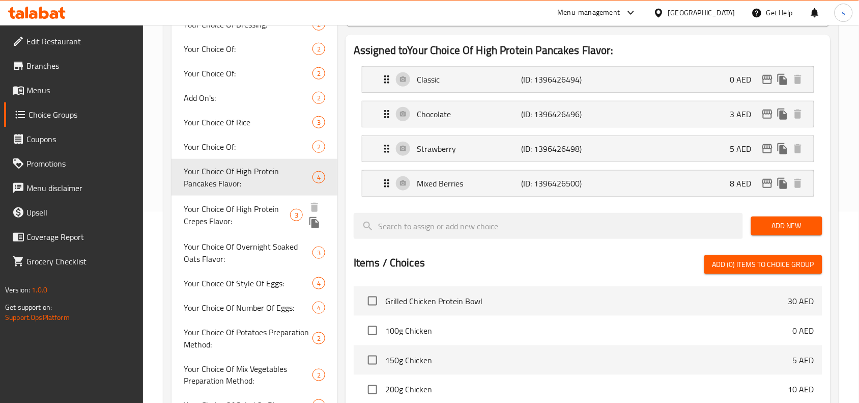 The width and height of the screenshot is (859, 403). What do you see at coordinates (389, 263) in the screenshot?
I see `h2: Items / Choices` at bounding box center [389, 263].